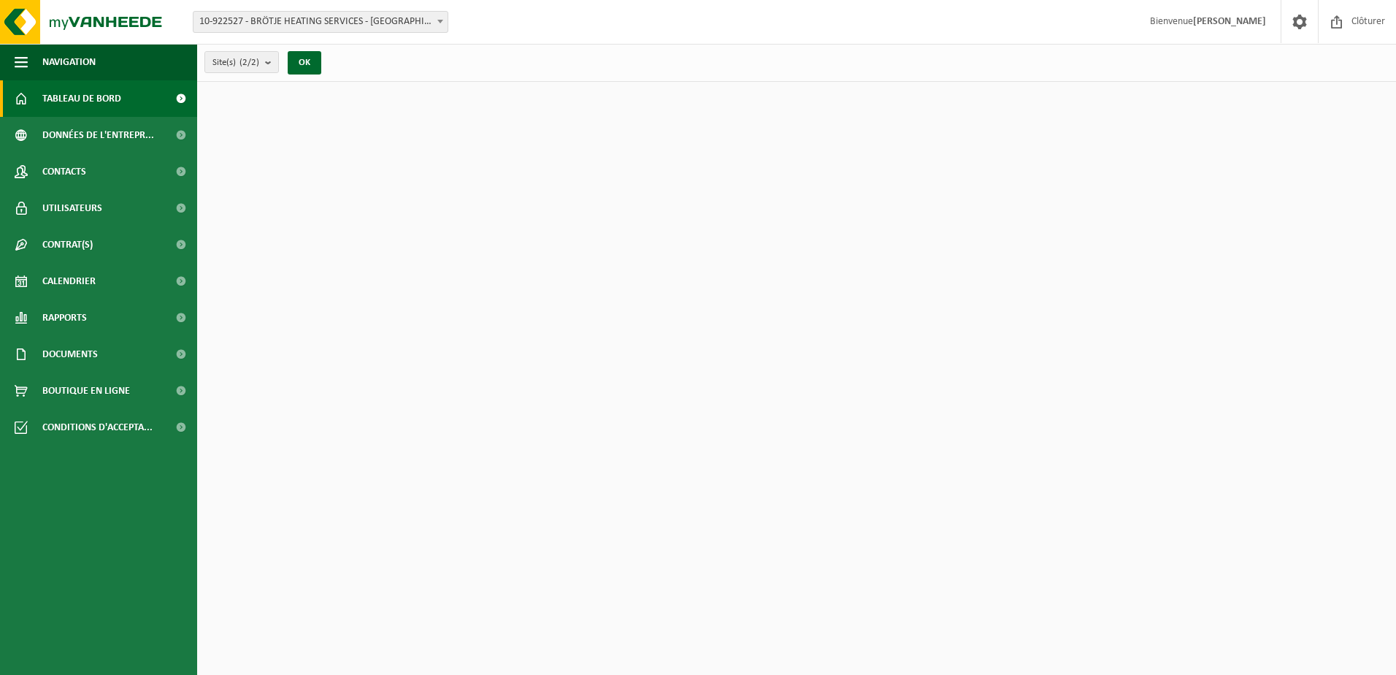 Image resolution: width=1396 pixels, height=675 pixels. Describe the element at coordinates (64, 172) in the screenshot. I see `span: Contacts` at that location.